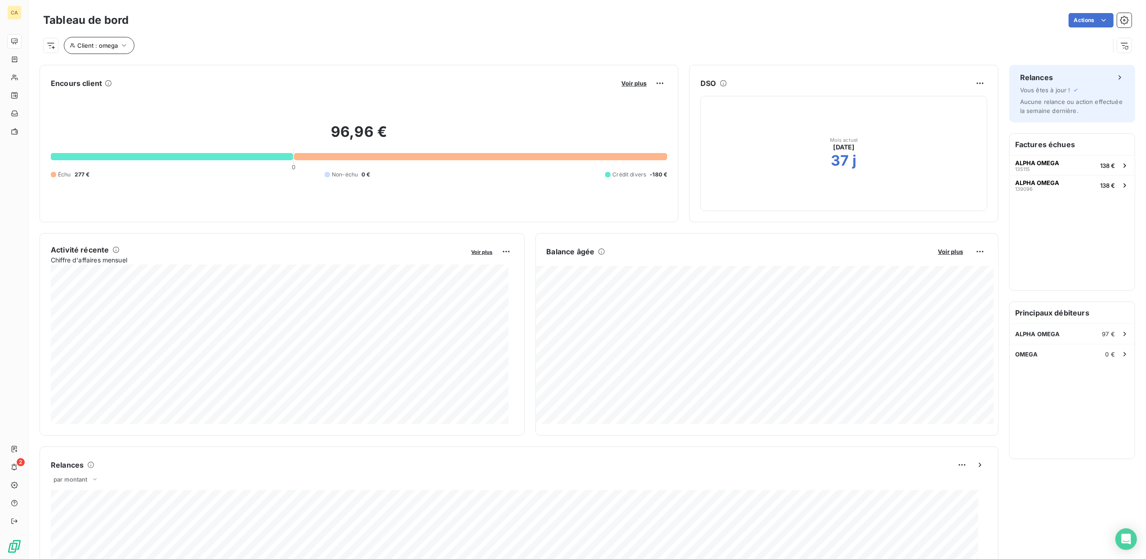 This screenshot has height=559, width=1146. What do you see at coordinates (844, 140) in the screenshot?
I see `span: Mois actuel` at bounding box center [844, 140].